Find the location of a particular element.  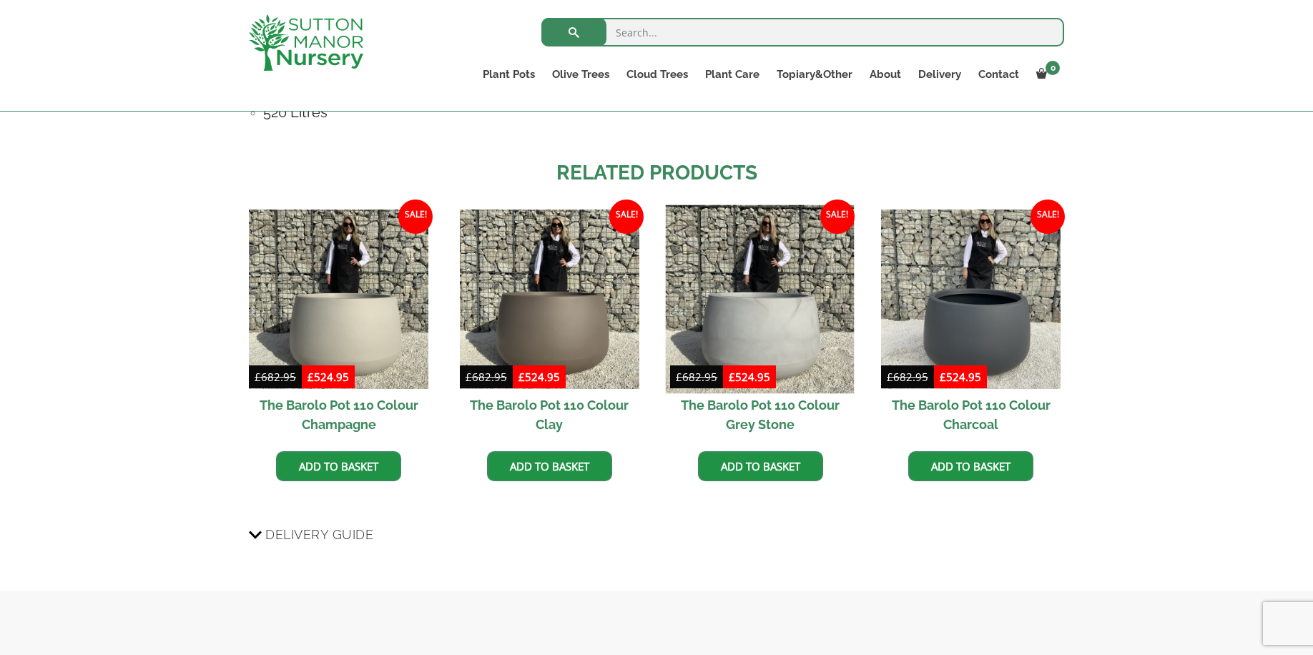

a: Add to basket: “The Barolo Pot 110 Colour Charcoal” is located at coordinates (971, 466).